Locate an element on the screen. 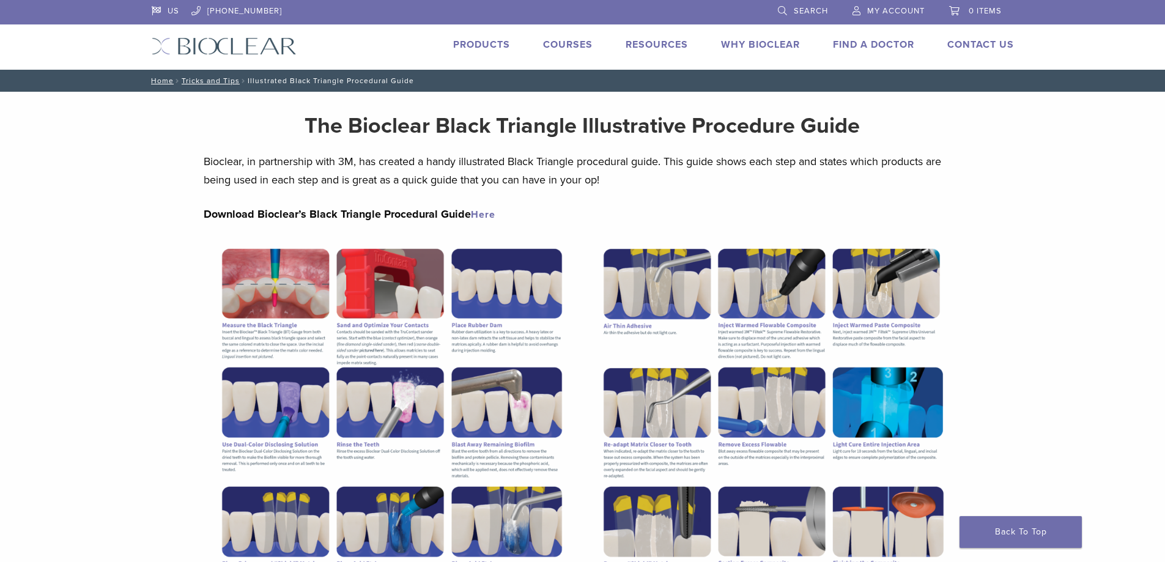 This screenshot has width=1165, height=562. span: Search is located at coordinates (811, 11).